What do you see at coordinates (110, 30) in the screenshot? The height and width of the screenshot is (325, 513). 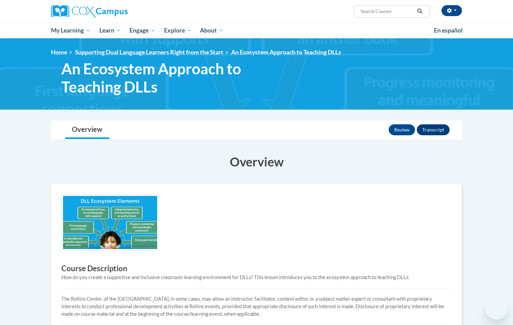 I see `span: Learn` at bounding box center [110, 30].